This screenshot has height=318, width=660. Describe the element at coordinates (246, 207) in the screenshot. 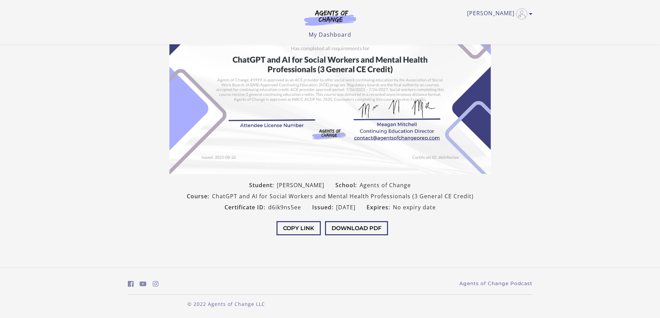

I see `span: Certificate ID:` at that location.